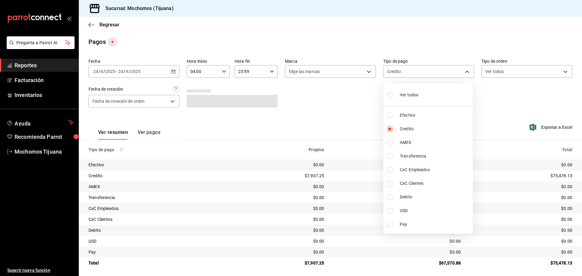 The height and width of the screenshot is (276, 582). Describe the element at coordinates (435, 115) in the screenshot. I see `span: Efectivo` at that location.